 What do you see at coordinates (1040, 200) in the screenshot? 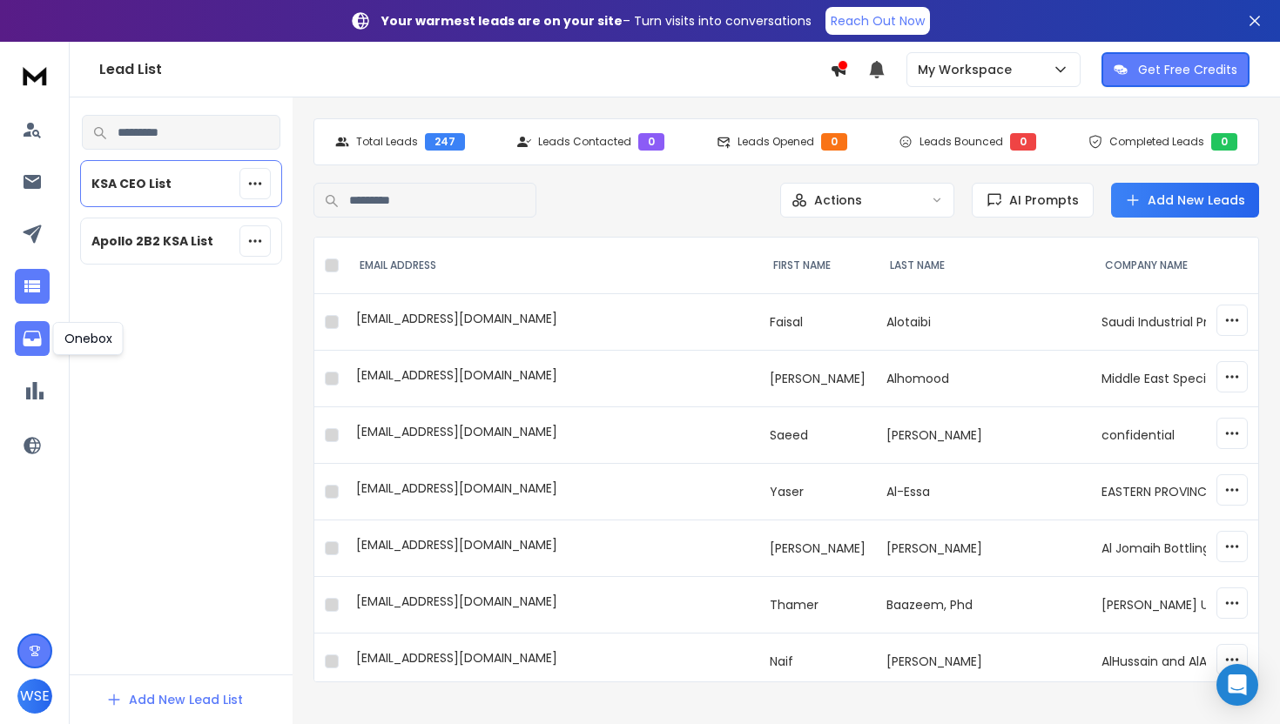
I see `span: AI Prompts` at bounding box center [1040, 200].